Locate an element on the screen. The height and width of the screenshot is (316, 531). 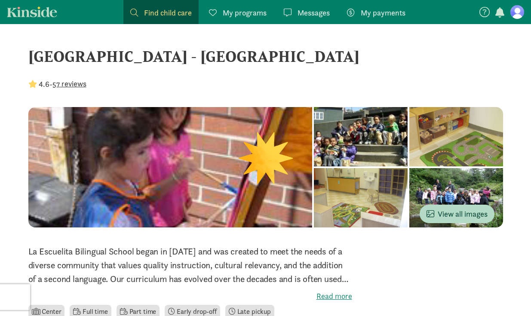
a: Kinside is located at coordinates (32, 12).